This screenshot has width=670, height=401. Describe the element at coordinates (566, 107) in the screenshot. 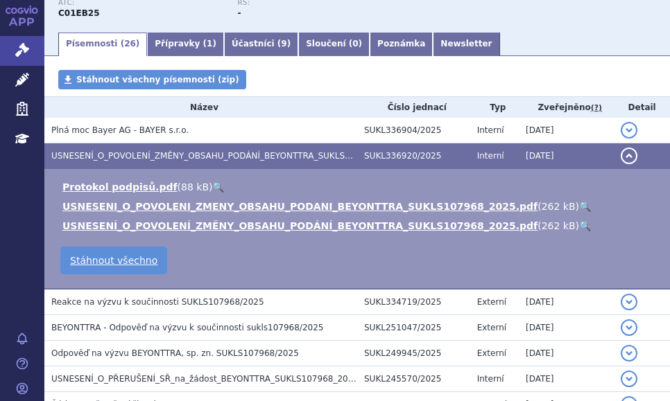

I see `th: Zveřejněno` at that location.